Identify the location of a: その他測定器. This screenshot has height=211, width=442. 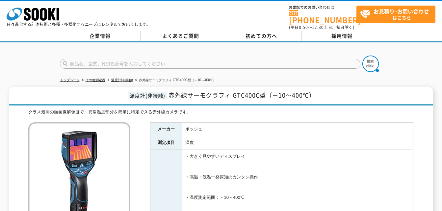
(96, 80).